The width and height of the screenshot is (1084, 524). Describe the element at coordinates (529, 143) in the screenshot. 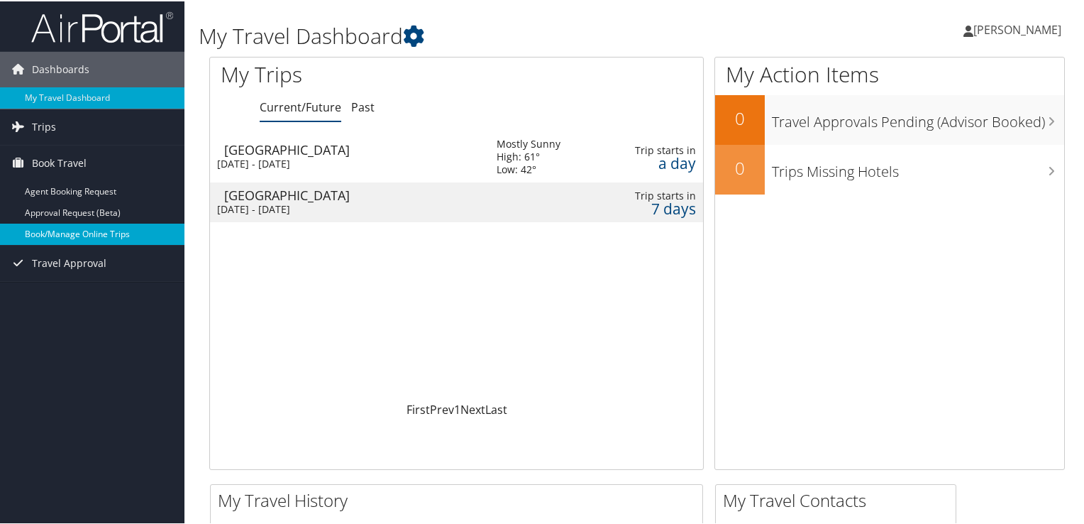

I see `div: Mostly Sunny` at that location.